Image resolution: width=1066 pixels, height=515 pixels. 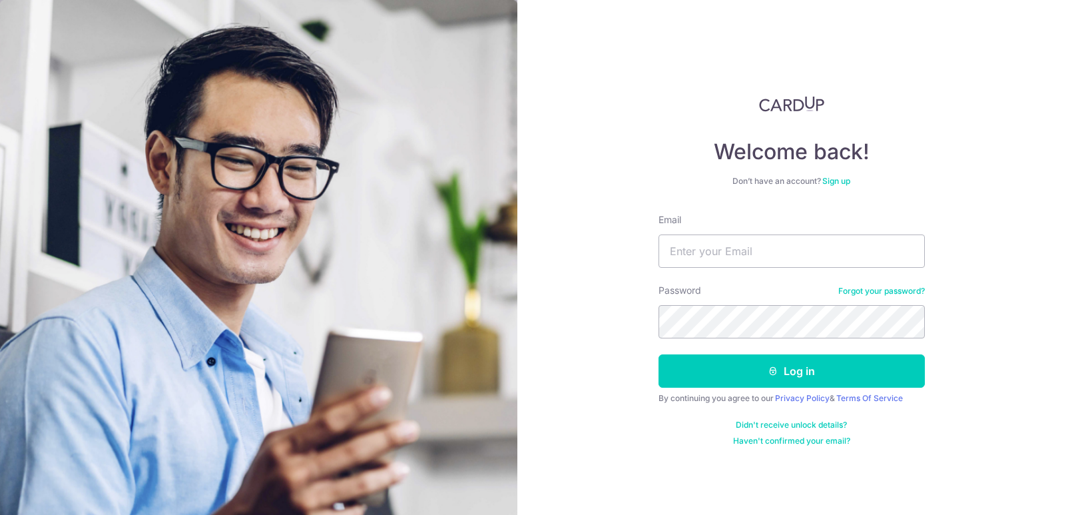 What do you see at coordinates (792, 104) in the screenshot?
I see `img: CardUp Logo` at bounding box center [792, 104].